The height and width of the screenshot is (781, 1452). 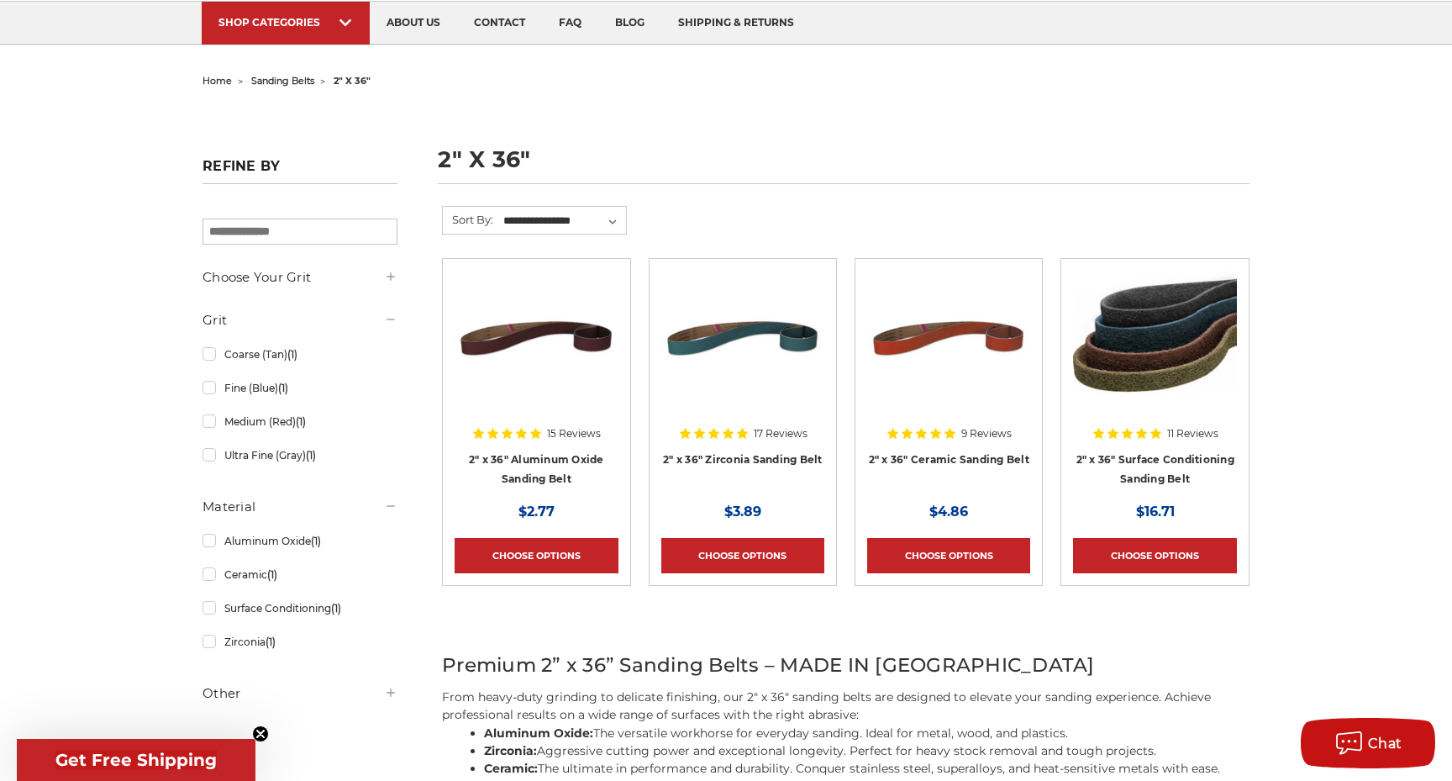 What do you see at coordinates (867, 733) in the screenshot?
I see `li: The versatile workhorse for everyday sanding. Ideal for metal, wood, and plastics.` at bounding box center [867, 733].